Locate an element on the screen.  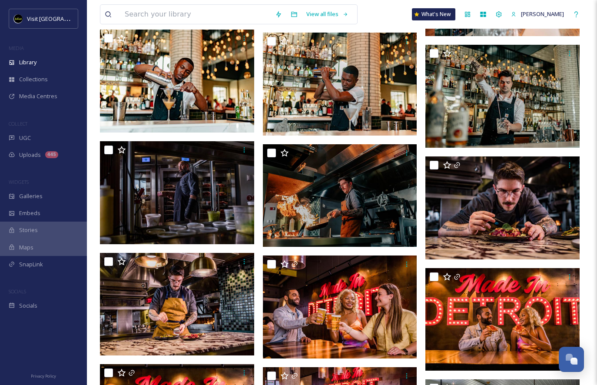
img: Bureau_Highlands_9601.jpg is located at coordinates (177, 304).